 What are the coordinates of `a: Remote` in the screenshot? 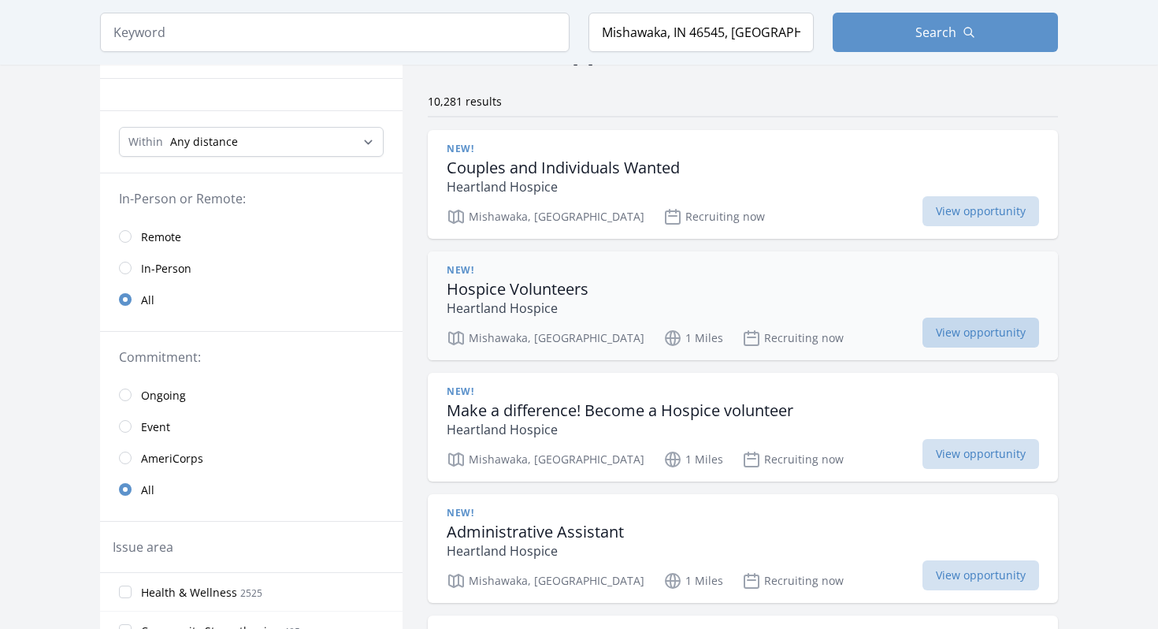 It's located at (251, 236).